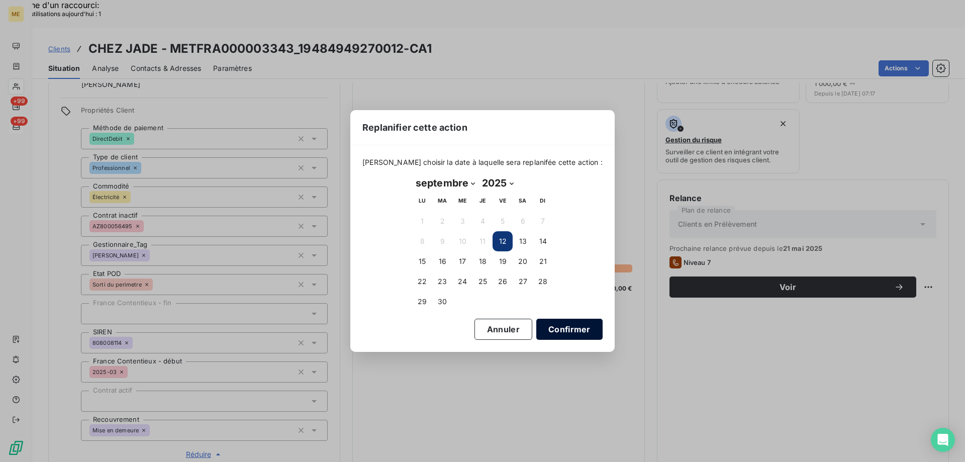 This screenshot has height=462, width=965. I want to click on button: 13, so click(523, 241).